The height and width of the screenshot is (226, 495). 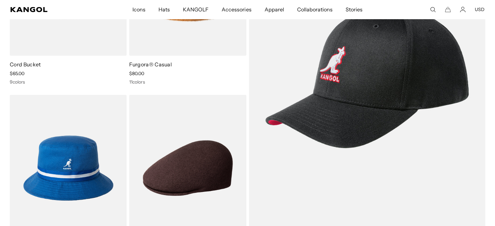 I want to click on summary: Search here, so click(x=433, y=9).